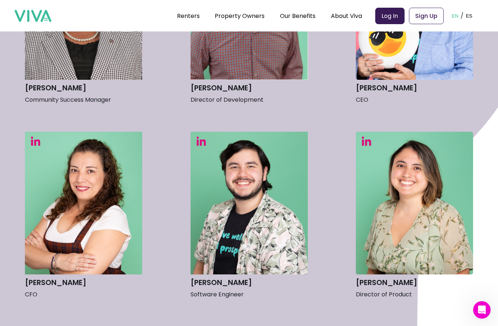 This screenshot has height=326, width=498. I want to click on div: Send us a messageWe will reply as soon as we can, so click(73, 112).